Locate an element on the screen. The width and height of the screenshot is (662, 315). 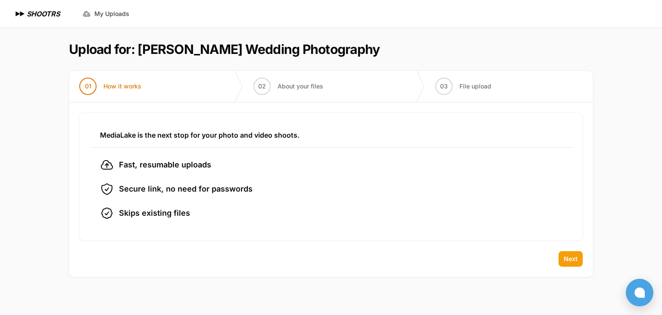
span: 02 is located at coordinates (262, 86).